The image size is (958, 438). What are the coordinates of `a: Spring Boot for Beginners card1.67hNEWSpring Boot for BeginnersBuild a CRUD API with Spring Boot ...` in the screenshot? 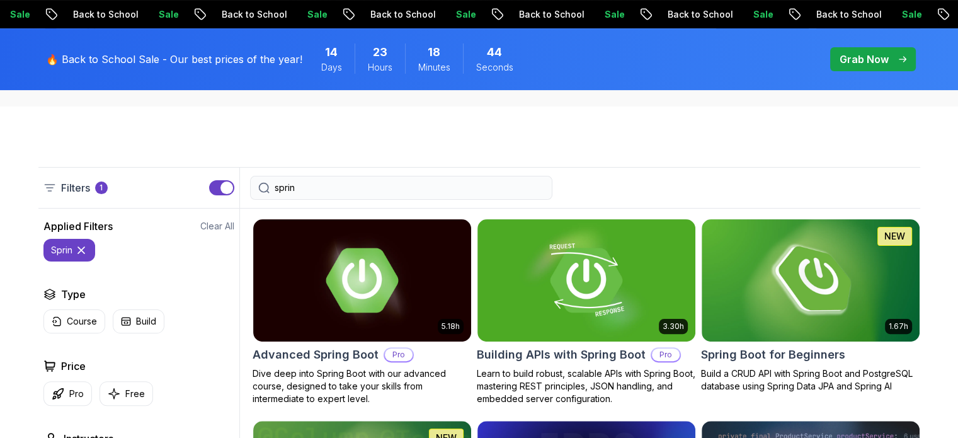 It's located at (811, 305).